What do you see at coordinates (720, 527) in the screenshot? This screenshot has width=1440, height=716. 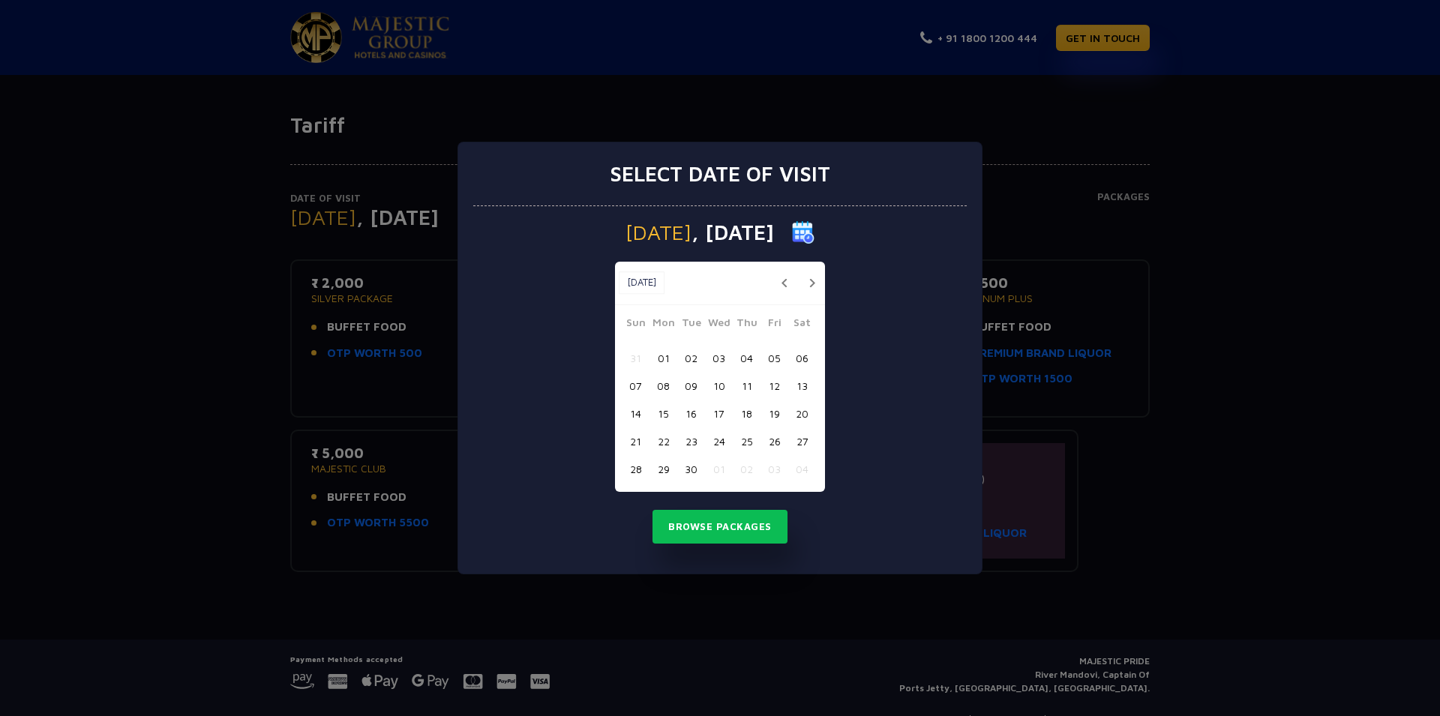 I see `button: Browse Packages` at bounding box center [720, 527].